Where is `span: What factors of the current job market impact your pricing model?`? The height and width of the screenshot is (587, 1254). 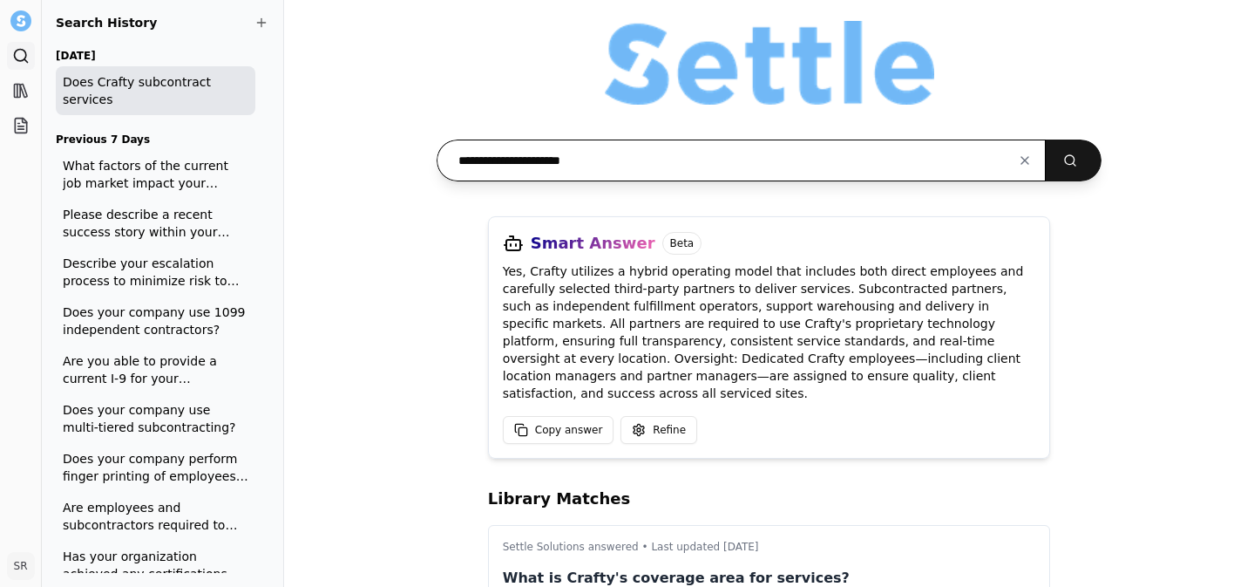 span: What factors of the current job market impact your pricing model? is located at coordinates (155, 174).